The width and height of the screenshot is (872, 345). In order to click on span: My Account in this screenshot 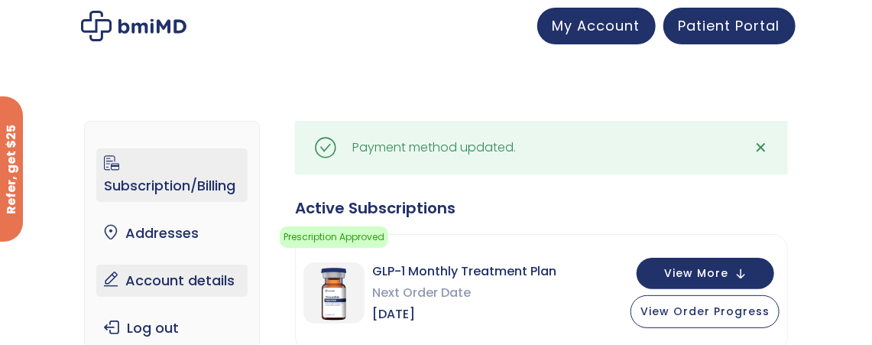, I will do `click(596, 25)`.